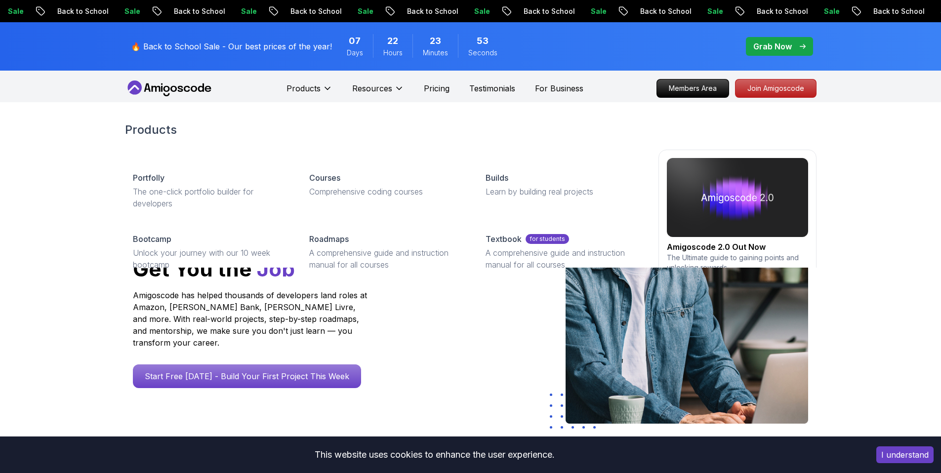 The width and height of the screenshot is (941, 473). What do you see at coordinates (393, 53) in the screenshot?
I see `span: Hours` at bounding box center [393, 53].